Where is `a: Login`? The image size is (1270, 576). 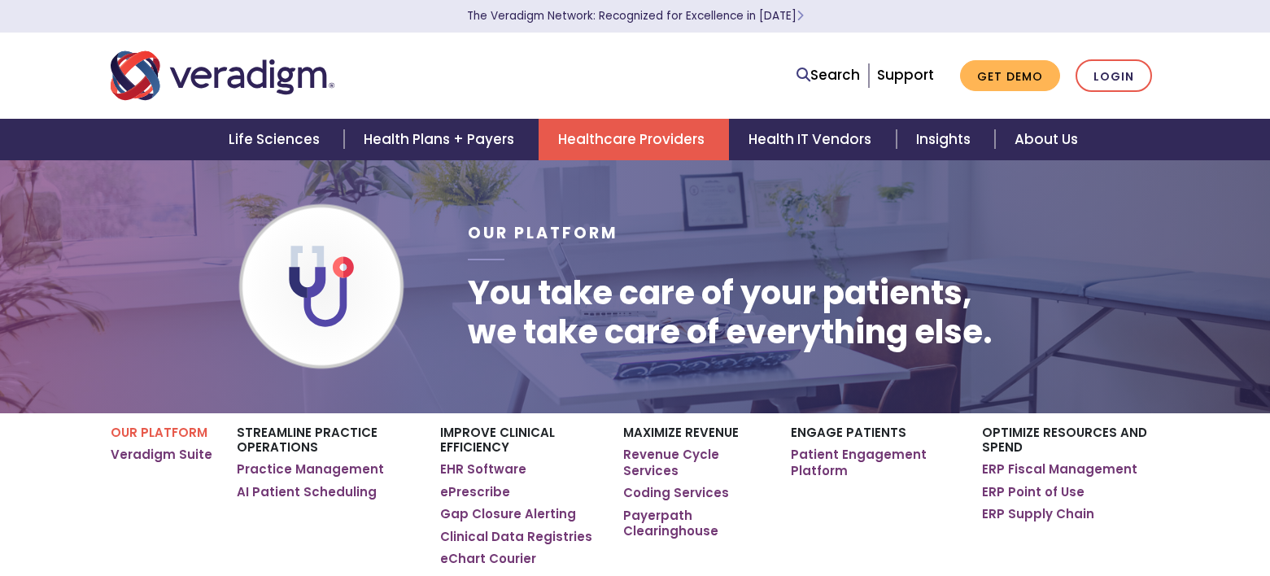 a: Login is located at coordinates (1114, 76).